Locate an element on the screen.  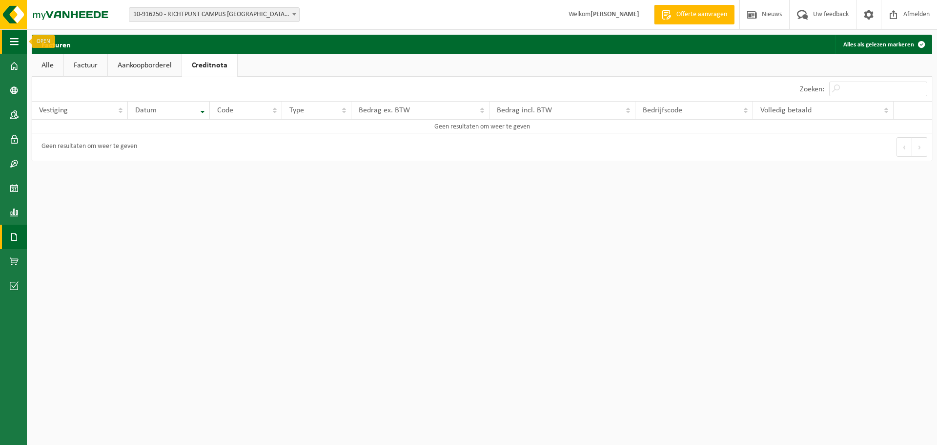
label: Zoeken: is located at coordinates (812, 89).